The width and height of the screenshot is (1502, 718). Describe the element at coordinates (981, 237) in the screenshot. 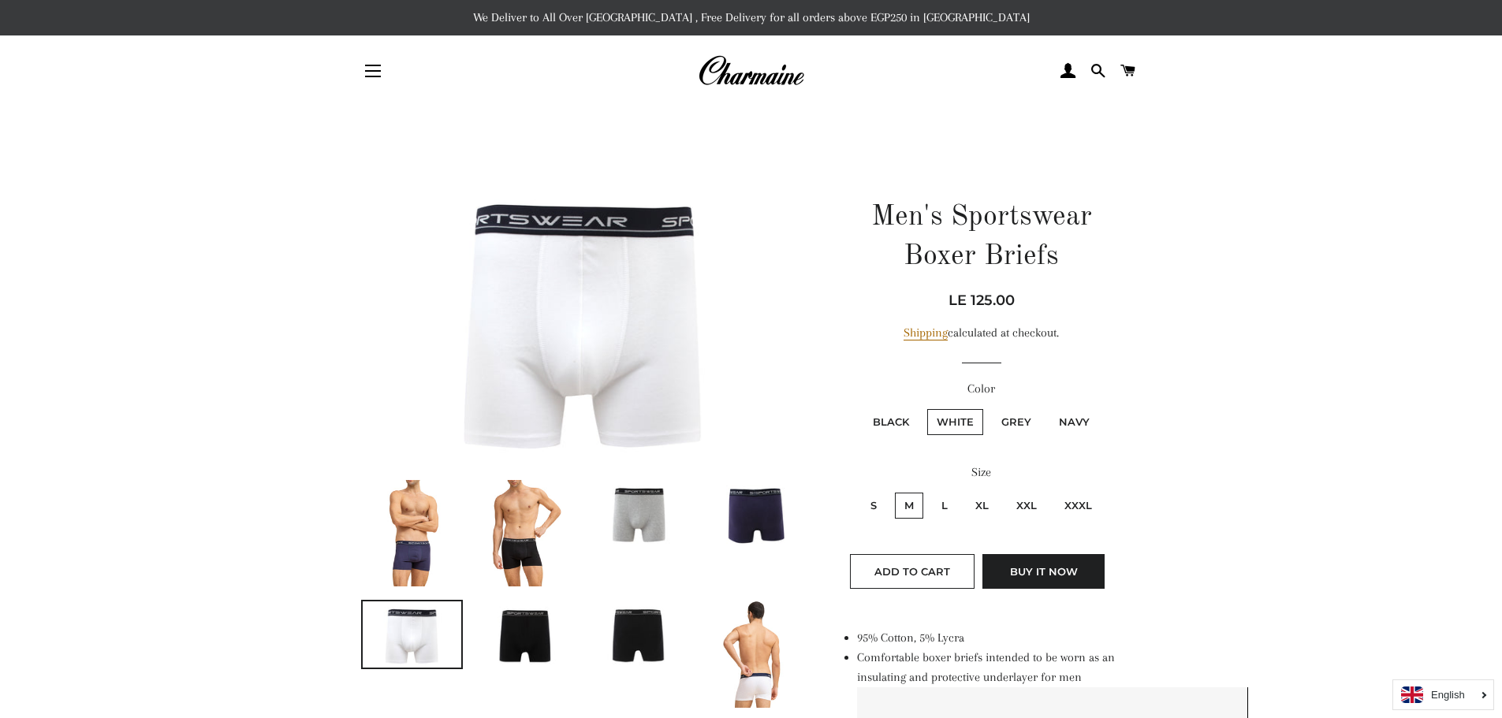

I see `h1: Men's Sportswear Boxer Briefs` at that location.